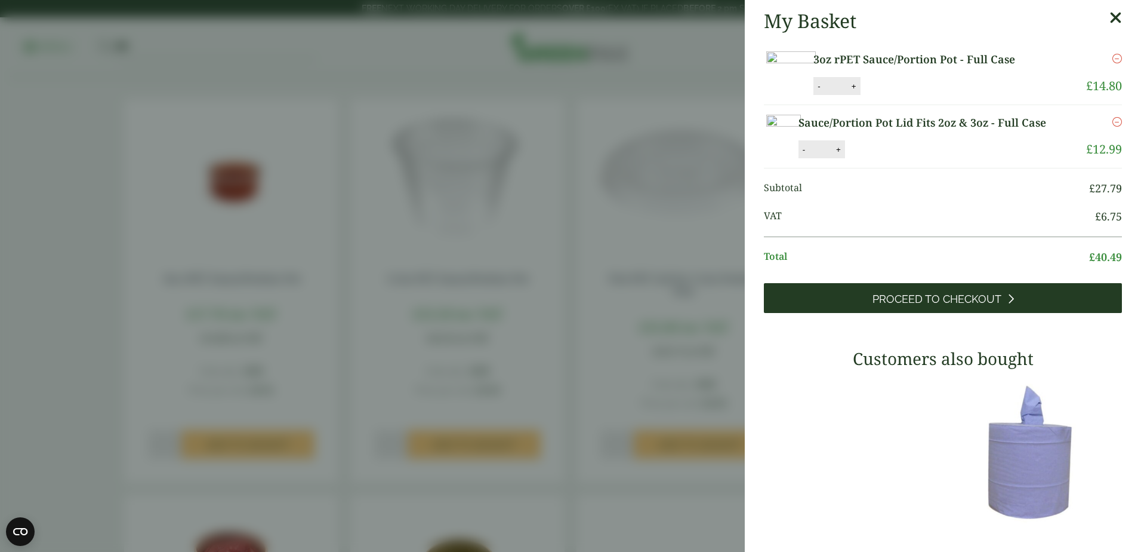 The image size is (1141, 552). What do you see at coordinates (1036, 452) in the screenshot?
I see `a: 3630017-2-Ply-Blue-Centre-Feed-104m` at bounding box center [1036, 452].